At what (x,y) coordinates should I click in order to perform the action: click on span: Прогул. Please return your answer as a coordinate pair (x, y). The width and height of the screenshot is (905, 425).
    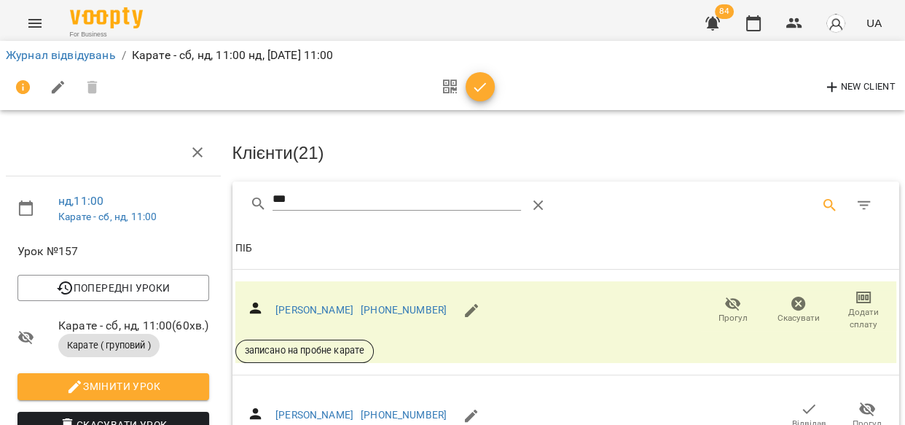
    Looking at the image, I should click on (733, 318).